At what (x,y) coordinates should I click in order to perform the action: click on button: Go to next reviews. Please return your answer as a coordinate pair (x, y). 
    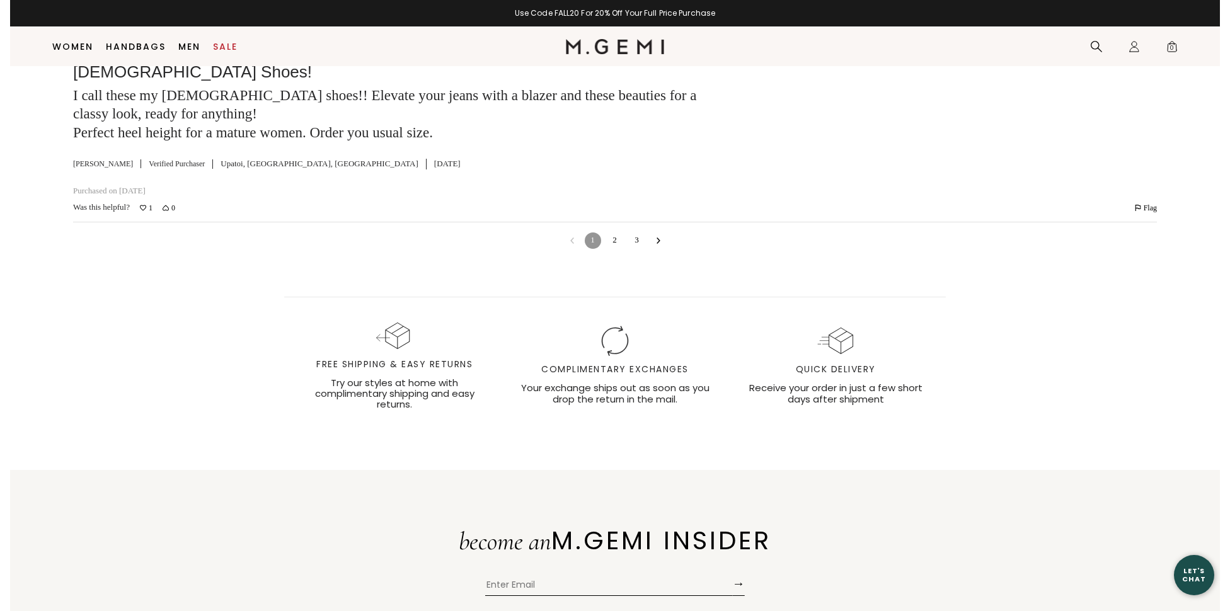
    Looking at the image, I should click on (659, 241).